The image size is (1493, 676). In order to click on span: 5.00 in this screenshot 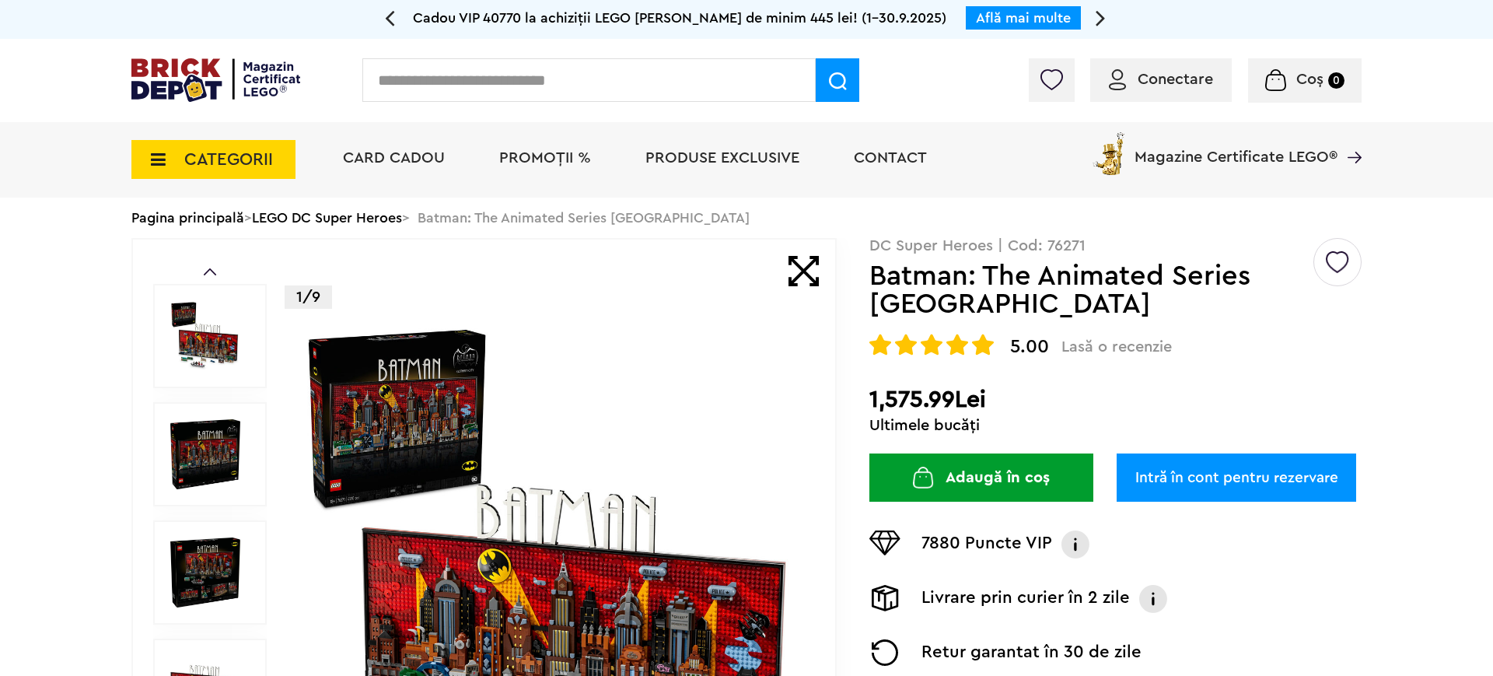, I will do `click(1030, 347)`.